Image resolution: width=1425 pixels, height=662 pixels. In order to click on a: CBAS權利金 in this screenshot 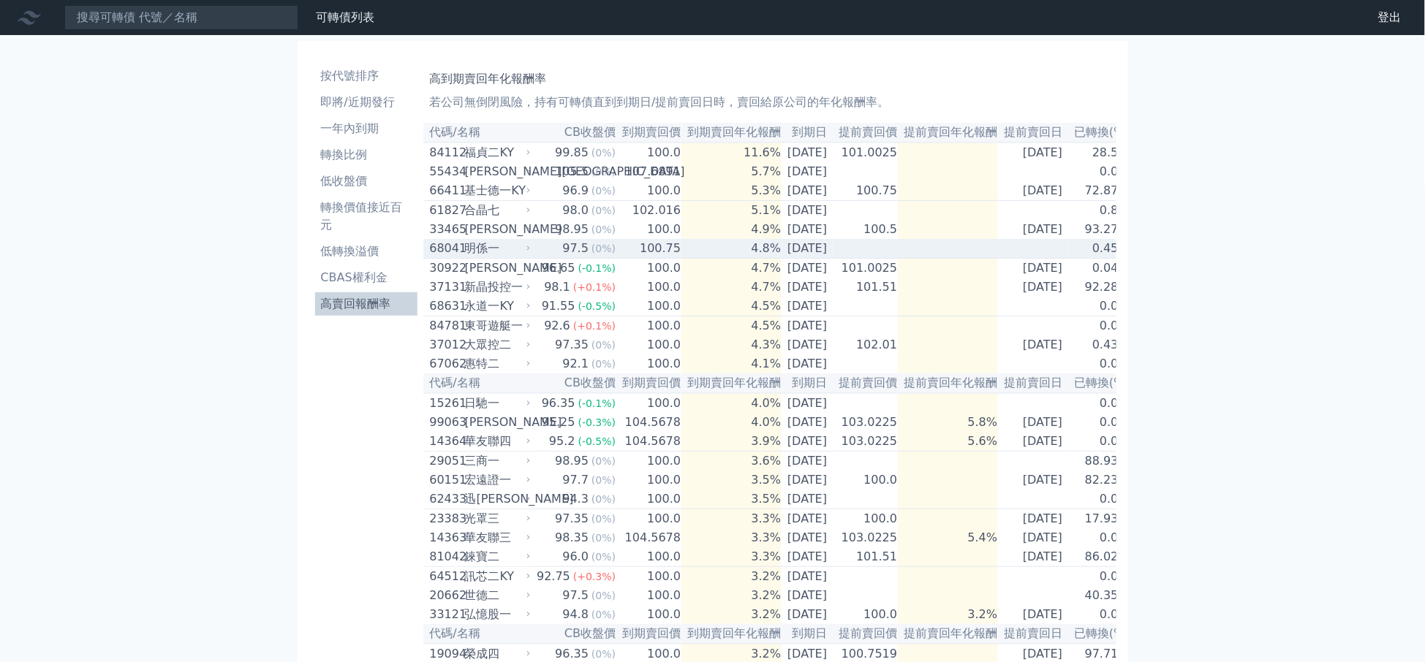, I will do `click(366, 278)`.